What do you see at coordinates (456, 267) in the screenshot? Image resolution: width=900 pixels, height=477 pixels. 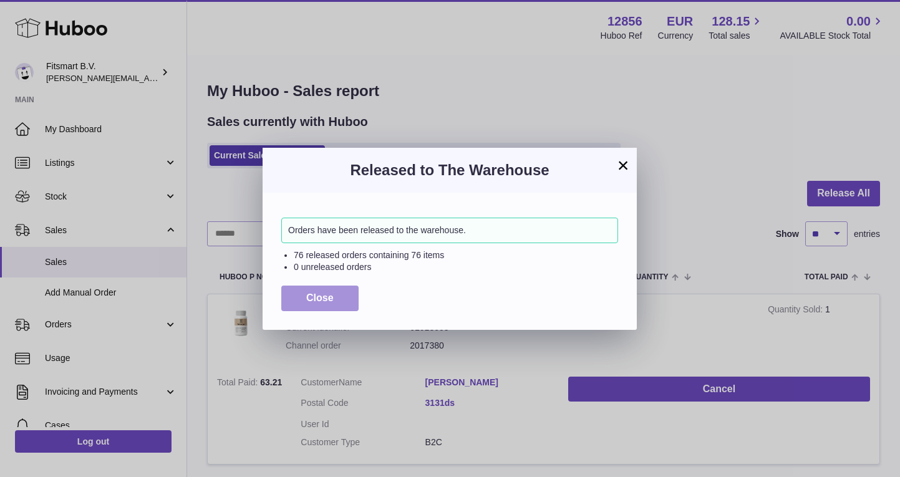 I see `li: 0 unreleased orders` at bounding box center [456, 267].